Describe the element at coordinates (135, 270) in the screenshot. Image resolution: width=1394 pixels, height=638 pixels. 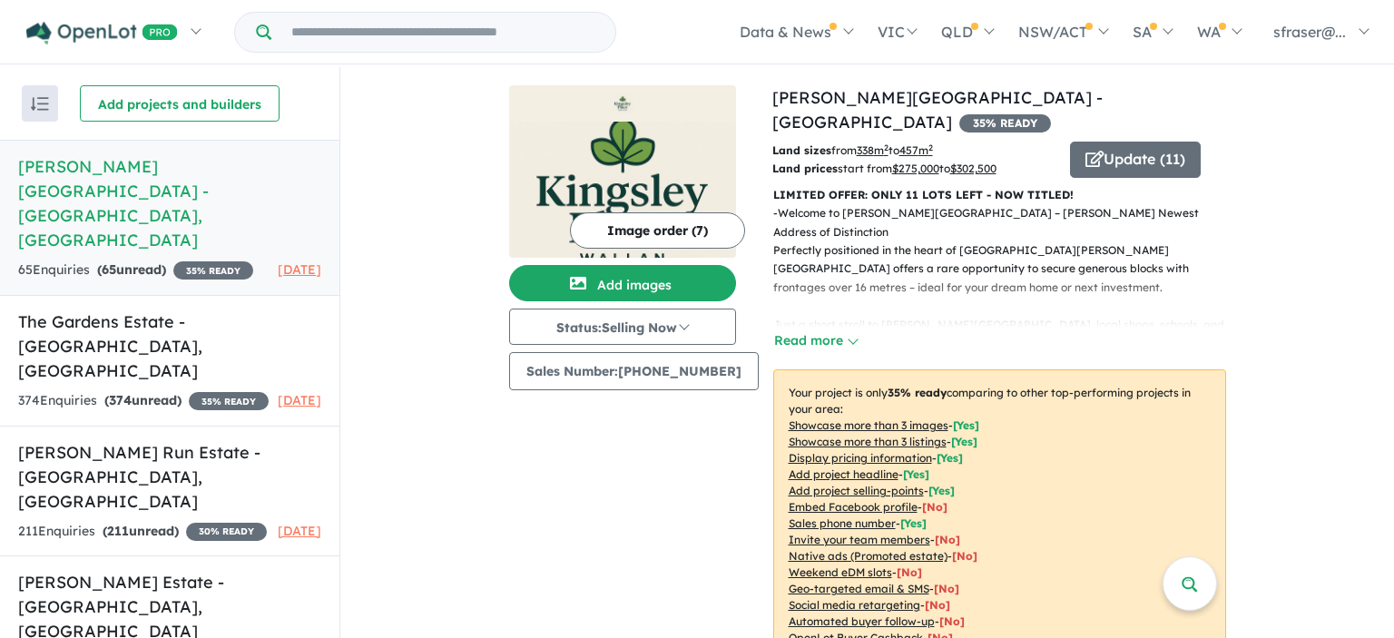
I see `div: 65 Enquir ies` at that location.